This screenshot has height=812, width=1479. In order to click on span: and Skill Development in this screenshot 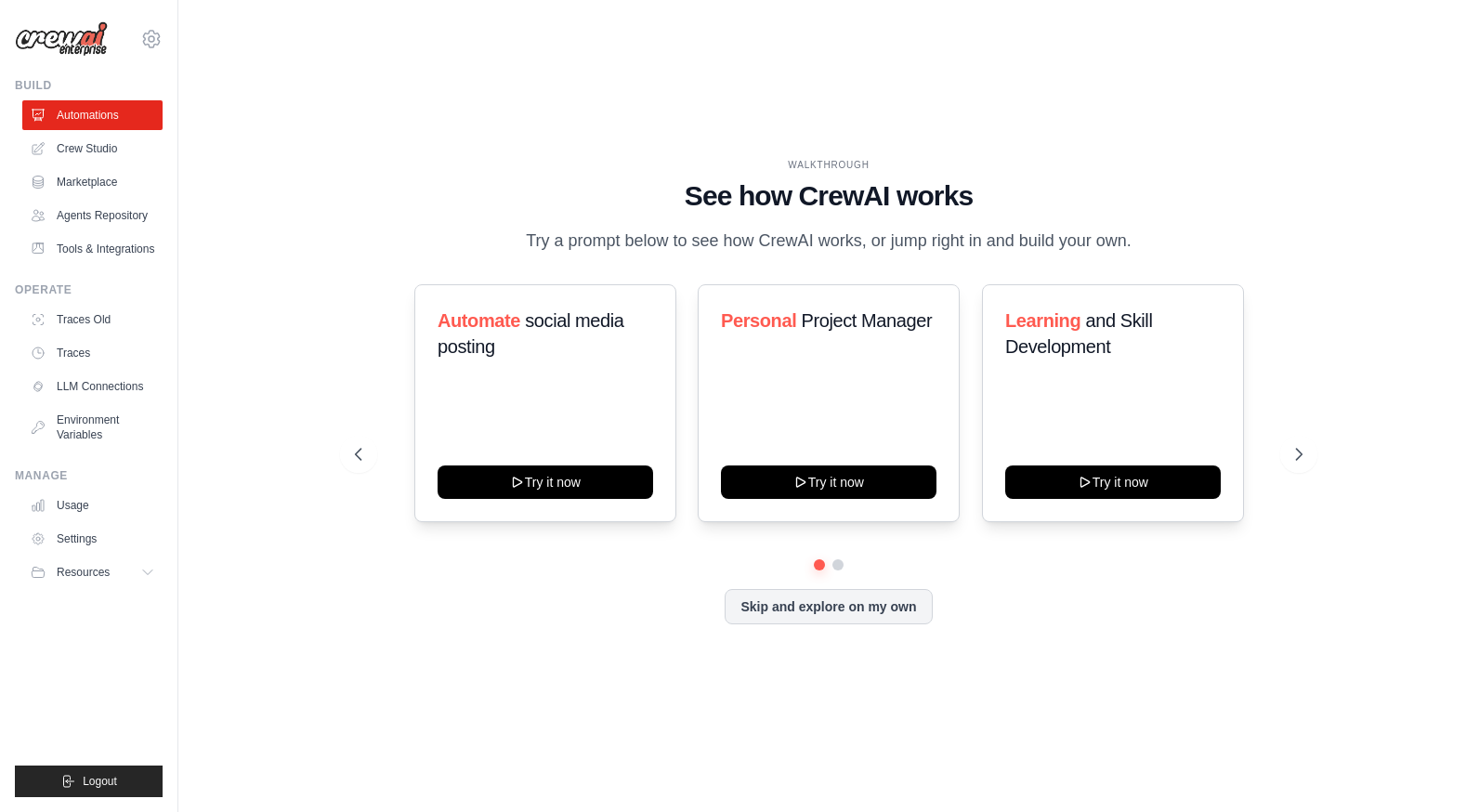, I will do `click(1079, 333)`.